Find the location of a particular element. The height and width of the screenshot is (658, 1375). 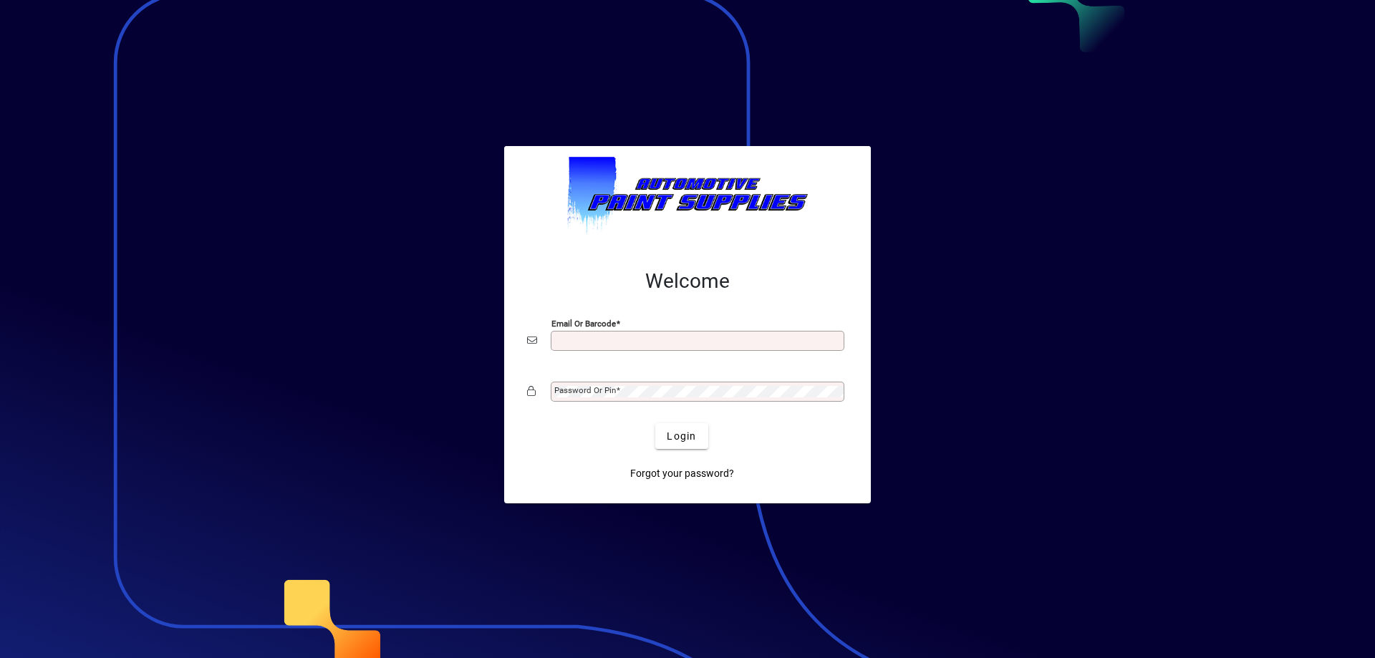

h2: Welcome is located at coordinates (688, 282).